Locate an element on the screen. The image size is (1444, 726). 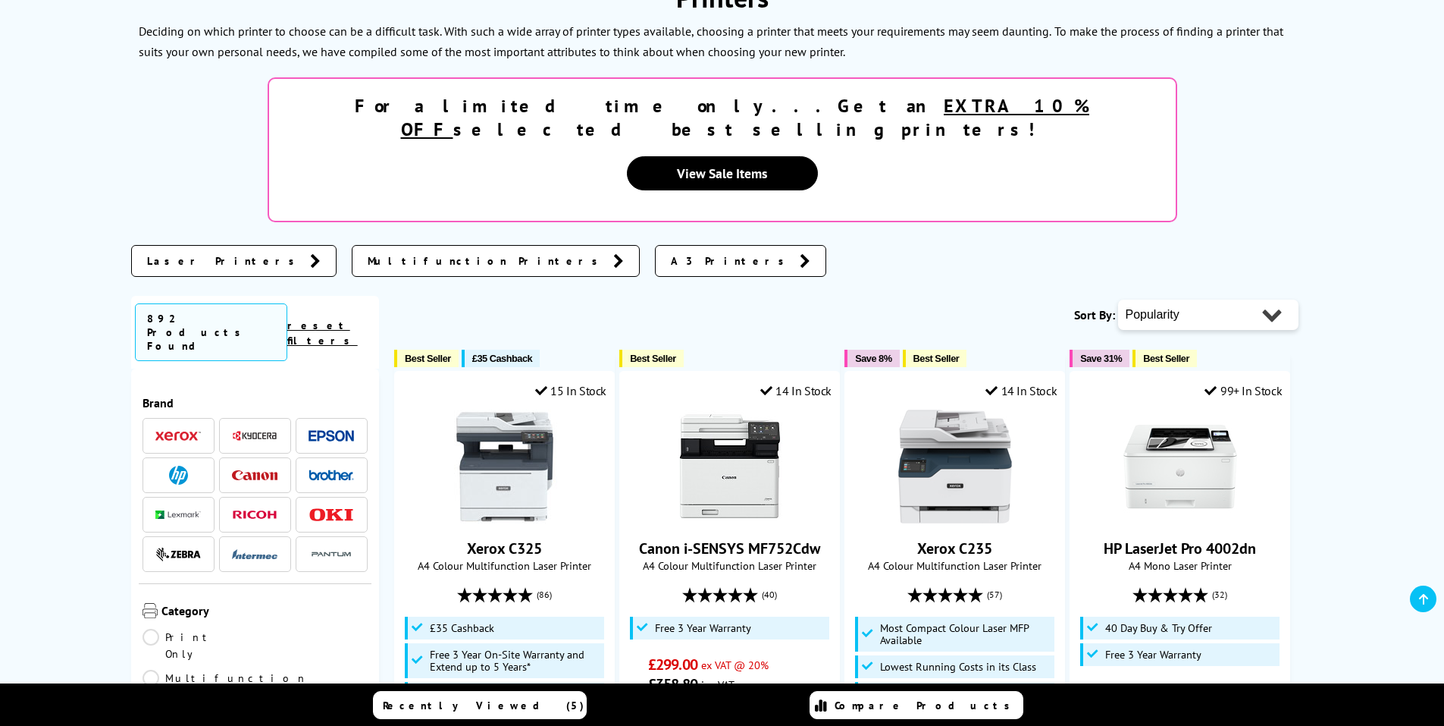
strong: For a limited time only...Get an selected best selling printers! is located at coordinates (722, 118).